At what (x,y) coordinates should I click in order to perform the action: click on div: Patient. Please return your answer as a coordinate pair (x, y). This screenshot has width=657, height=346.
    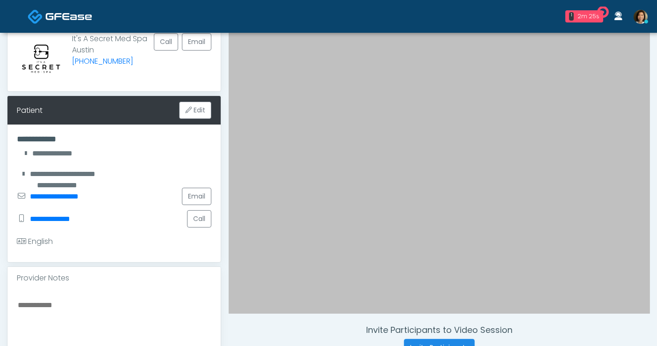
    Looking at the image, I should click on (29, 110).